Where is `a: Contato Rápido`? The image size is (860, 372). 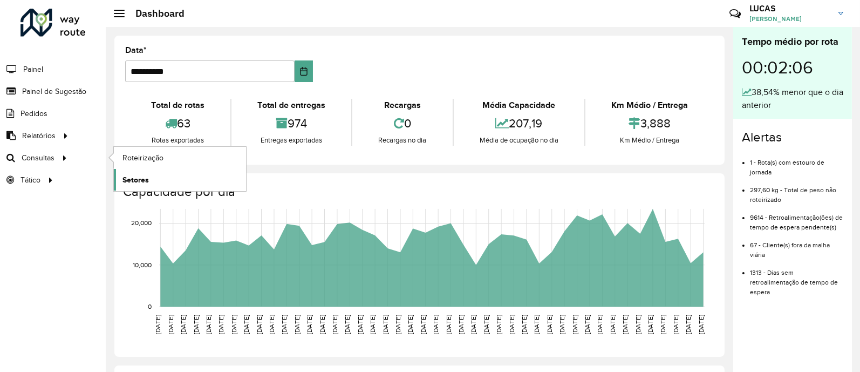 a: Contato Rápido is located at coordinates (735, 13).